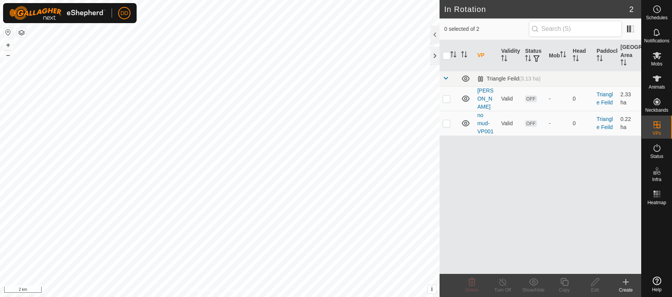 This screenshot has width=672, height=297. What do you see at coordinates (485, 123) in the screenshot?
I see `a: no mud-VP001` at bounding box center [485, 123].